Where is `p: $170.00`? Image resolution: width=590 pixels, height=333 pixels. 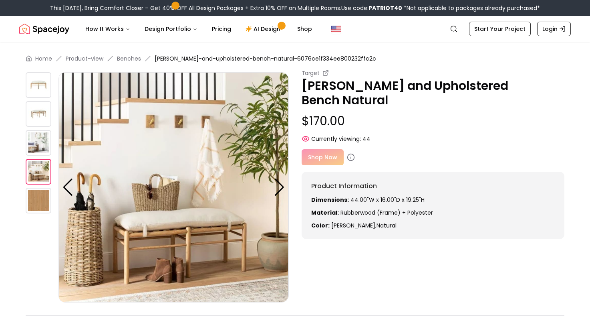 p: $170.00 is located at coordinates (433, 121).